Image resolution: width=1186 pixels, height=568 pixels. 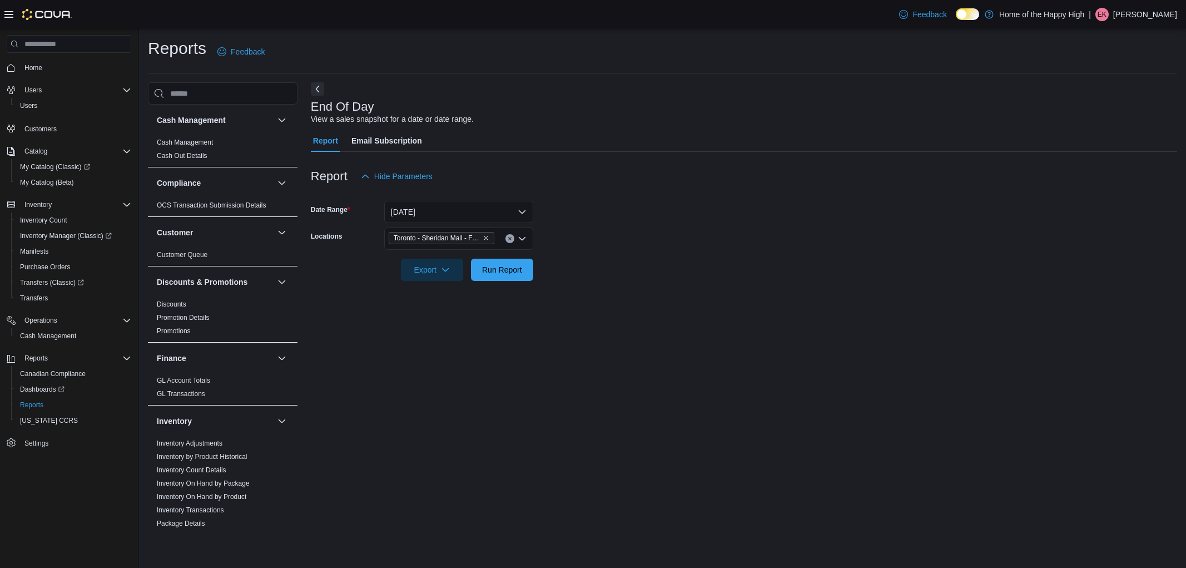 I want to click on a: Transfers, so click(x=34, y=298).